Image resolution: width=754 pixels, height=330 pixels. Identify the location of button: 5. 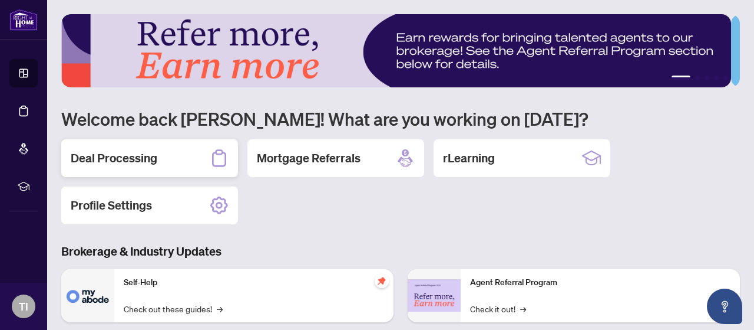
(726, 78).